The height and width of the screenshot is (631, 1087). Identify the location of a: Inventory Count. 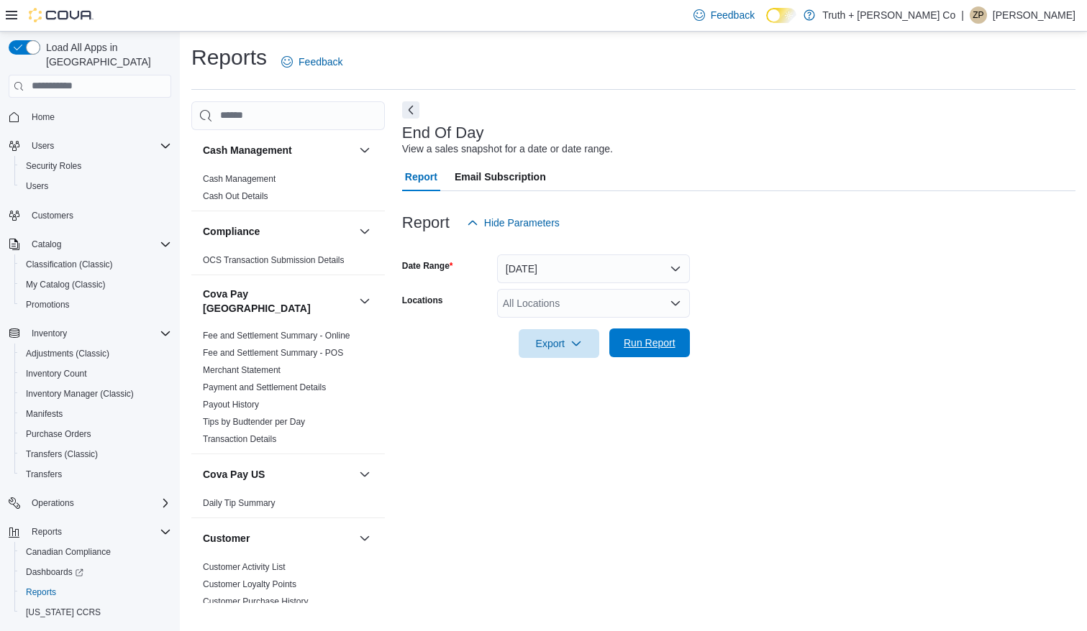
(56, 374).